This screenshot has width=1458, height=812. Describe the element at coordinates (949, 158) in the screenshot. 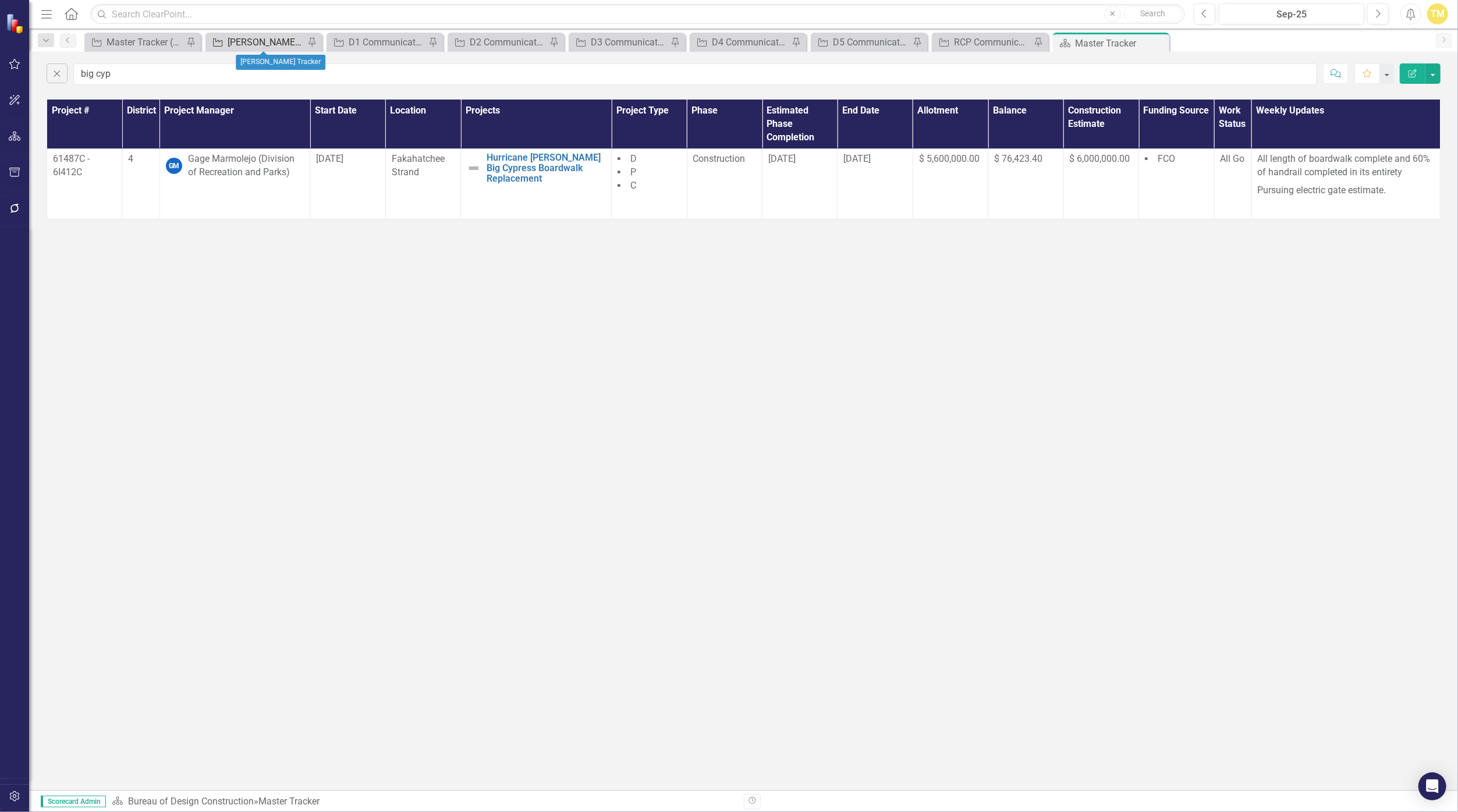

I see `span: $ 5,600,000.00` at that location.